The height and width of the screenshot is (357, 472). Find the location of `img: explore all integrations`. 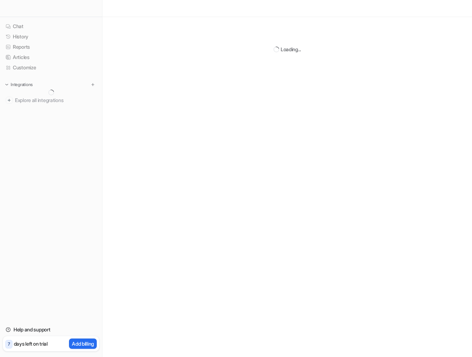

img: explore all integrations is located at coordinates (9, 100).